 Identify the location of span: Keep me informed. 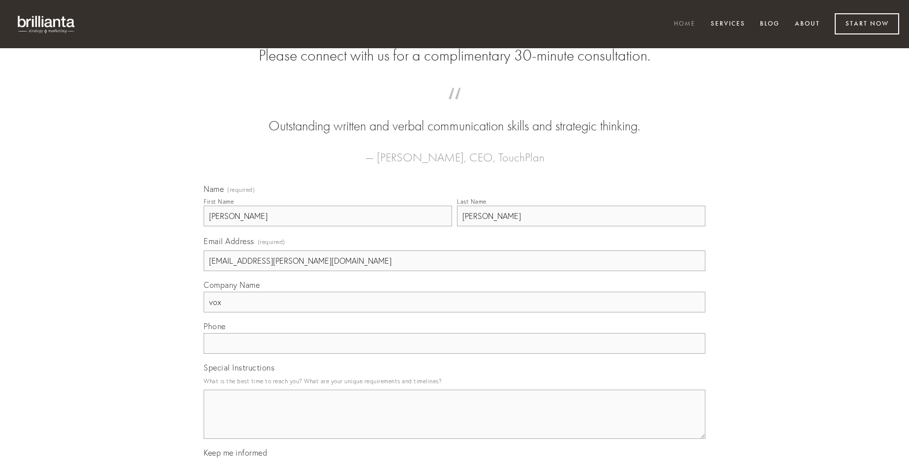
(235, 453).